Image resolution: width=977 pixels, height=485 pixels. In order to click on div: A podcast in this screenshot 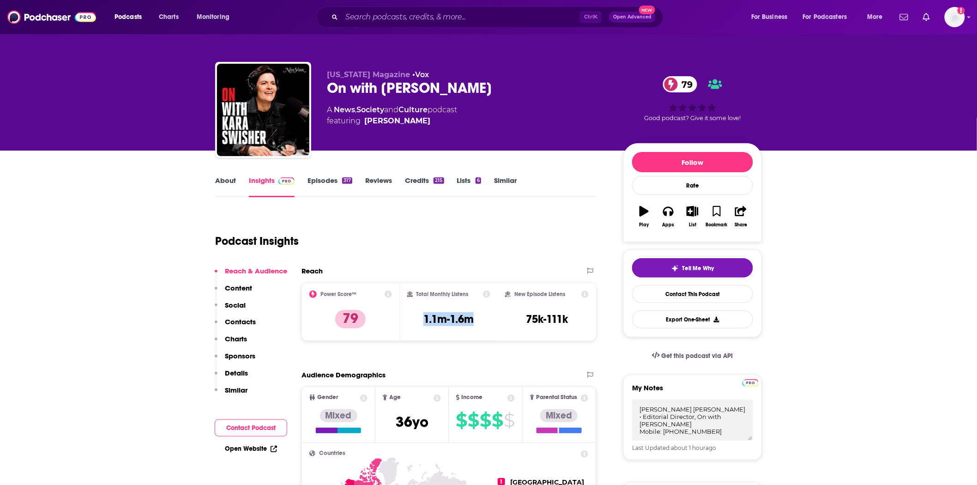, I will do `click(392, 115)`.